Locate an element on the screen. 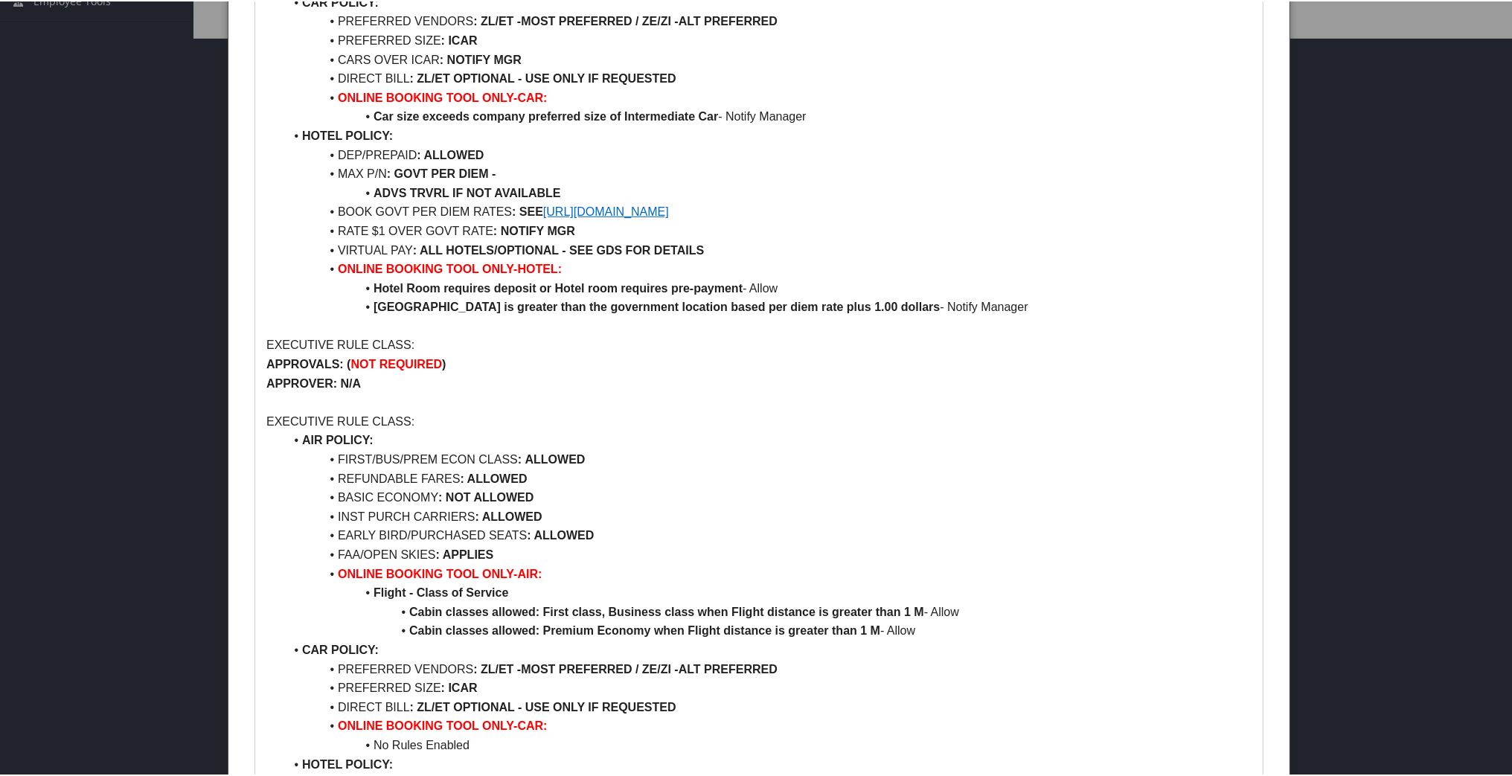  strong: ADVS TRVRL IF NOT AVAILABLE is located at coordinates (467, 191).